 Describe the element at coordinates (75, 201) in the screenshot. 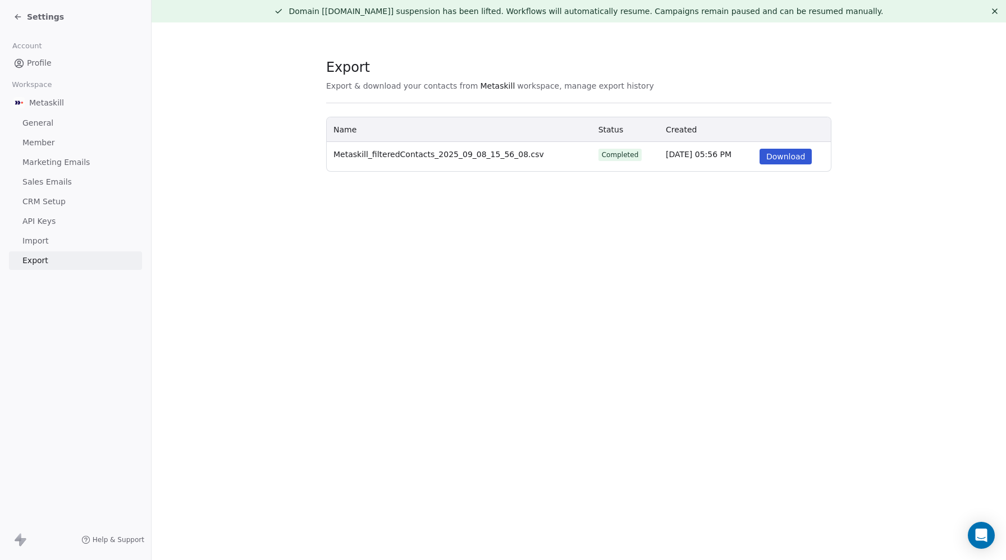

I see `a: CRM Setup` at that location.